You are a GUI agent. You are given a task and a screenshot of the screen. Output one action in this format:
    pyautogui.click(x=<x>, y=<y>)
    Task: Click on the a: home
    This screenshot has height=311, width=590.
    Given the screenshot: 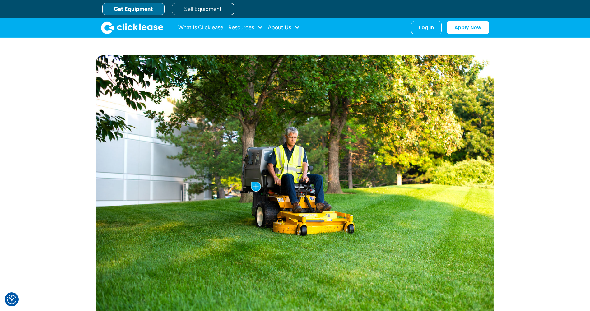 What is the action you would take?
    pyautogui.click(x=132, y=28)
    